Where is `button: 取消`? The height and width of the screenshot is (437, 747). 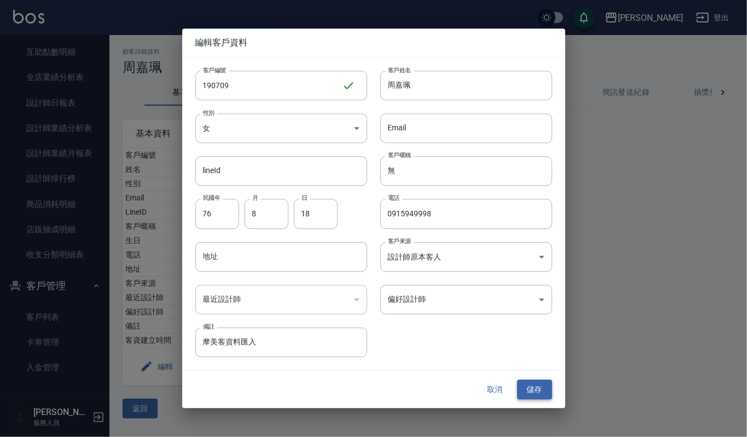
button: 取消 is located at coordinates (495, 389).